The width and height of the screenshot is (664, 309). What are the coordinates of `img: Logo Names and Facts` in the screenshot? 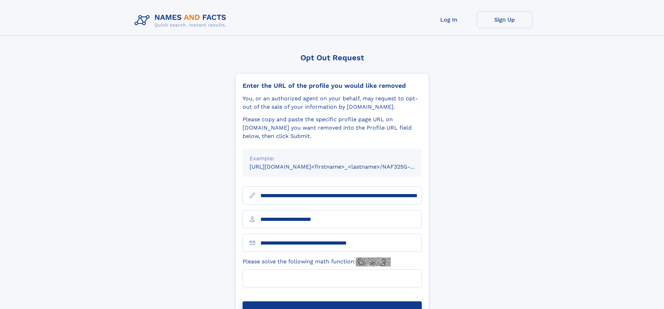 It's located at (182, 21).